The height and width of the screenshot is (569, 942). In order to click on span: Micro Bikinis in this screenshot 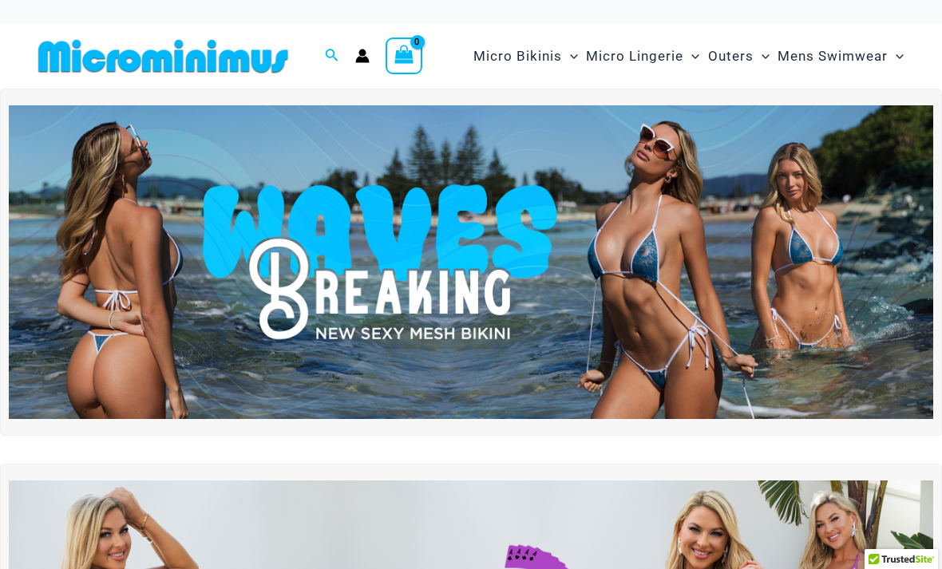, I will do `click(517, 56)`.